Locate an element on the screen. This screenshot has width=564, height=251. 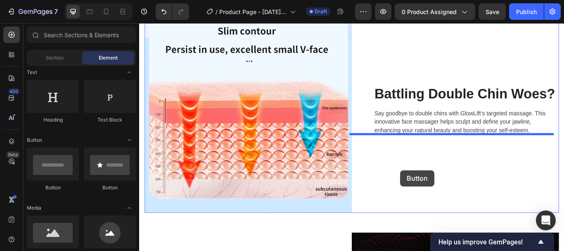
span: Button is located at coordinates (34, 140).